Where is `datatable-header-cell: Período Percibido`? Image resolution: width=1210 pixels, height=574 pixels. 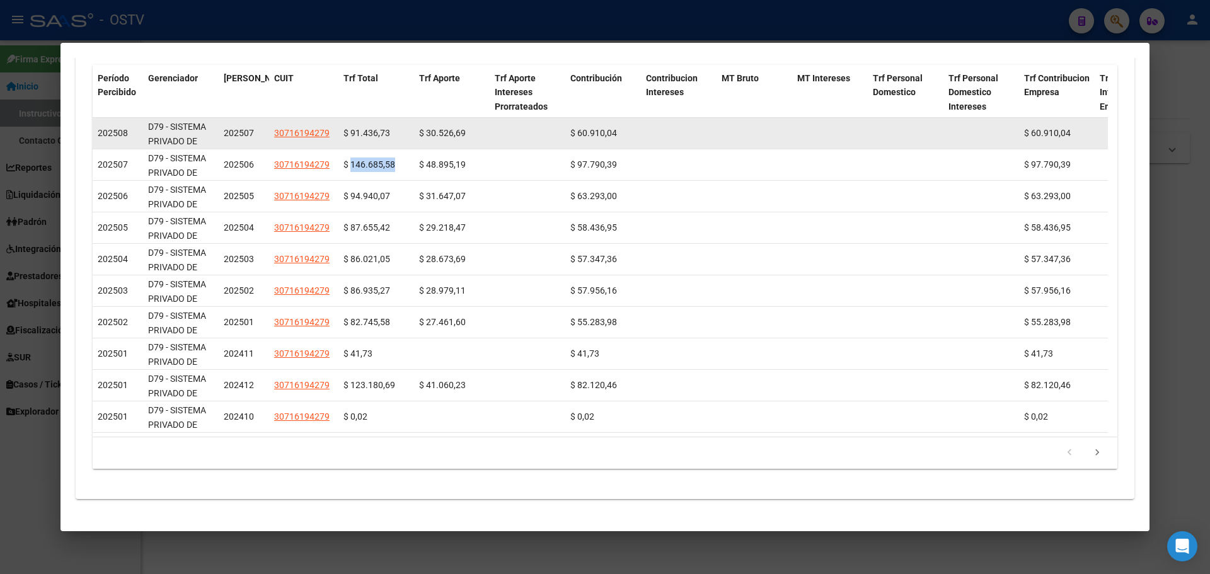
datatable-header-cell: Período Percibido is located at coordinates (118, 93).